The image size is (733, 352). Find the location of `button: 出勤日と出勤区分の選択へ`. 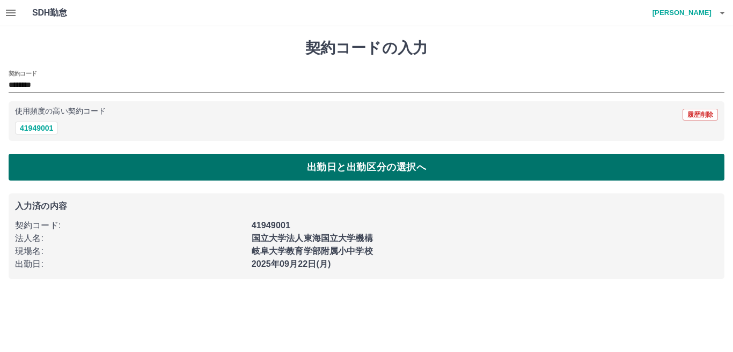

button: 出勤日と出勤区分の選択へ is located at coordinates (366, 167).